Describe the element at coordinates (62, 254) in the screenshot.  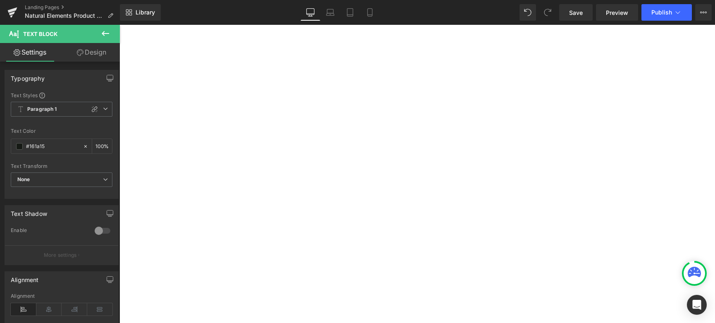
I see `button: More settings` at that location.